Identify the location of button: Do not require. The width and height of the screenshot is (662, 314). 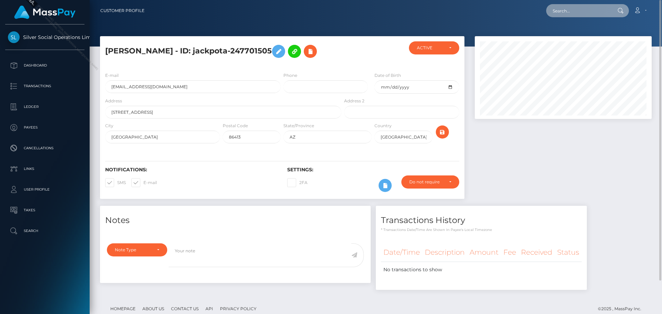
(430, 182).